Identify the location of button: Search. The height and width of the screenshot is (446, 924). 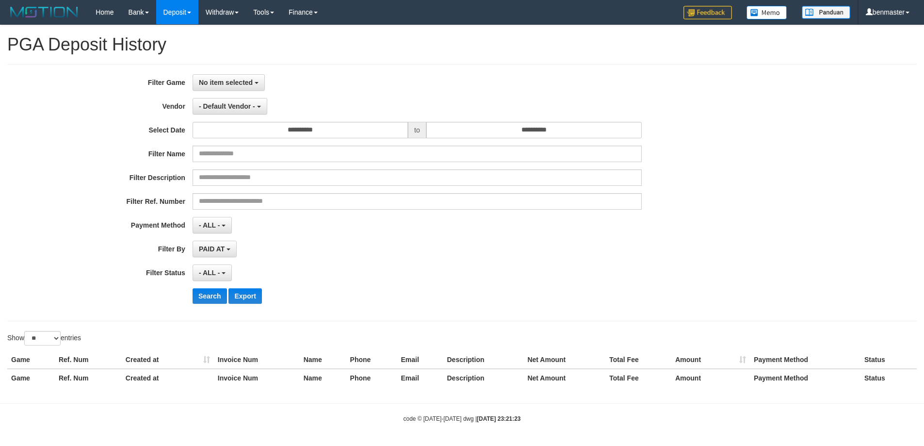
(209, 296).